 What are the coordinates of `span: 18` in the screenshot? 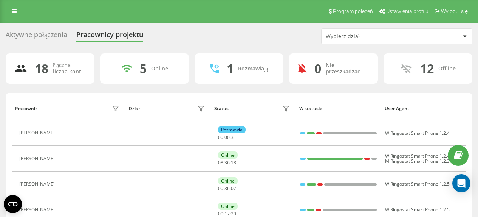 It's located at (234, 162).